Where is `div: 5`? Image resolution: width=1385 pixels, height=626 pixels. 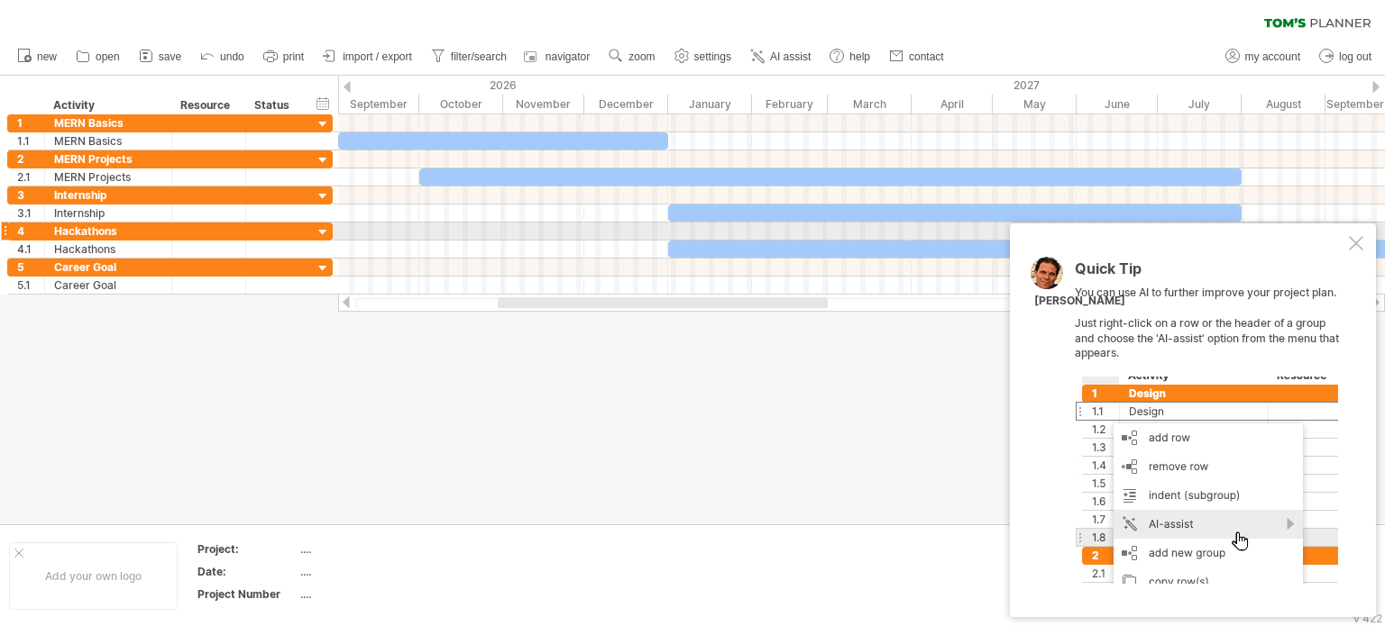
div: 5 is located at coordinates (31, 267).